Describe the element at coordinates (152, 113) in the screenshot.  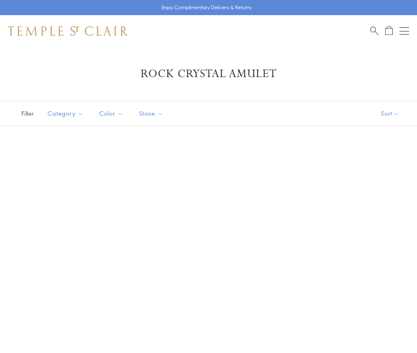
I see `span: Stone` at that location.